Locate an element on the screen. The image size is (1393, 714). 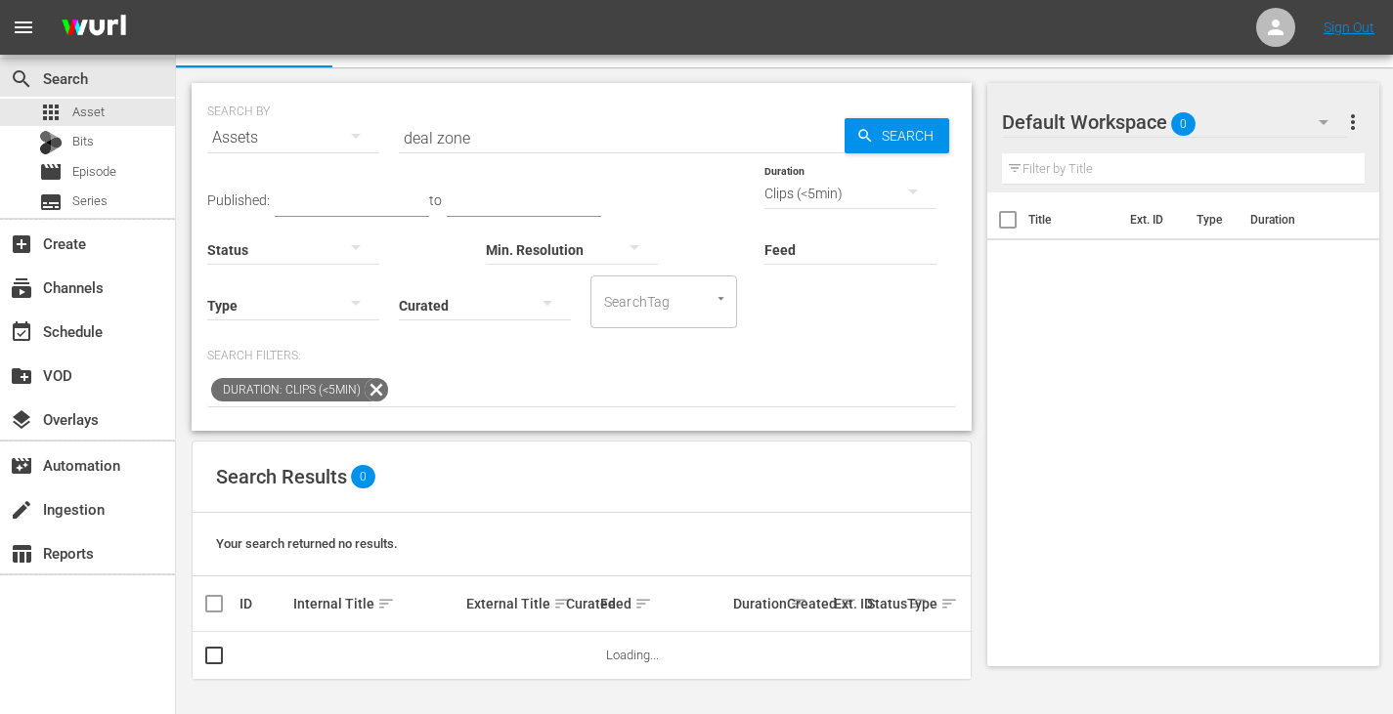
th: Title is located at coordinates (1073, 220).